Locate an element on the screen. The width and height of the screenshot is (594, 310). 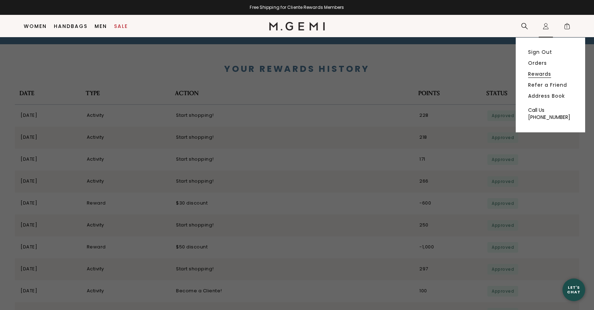
img: M.Gemi is located at coordinates (297, 26).